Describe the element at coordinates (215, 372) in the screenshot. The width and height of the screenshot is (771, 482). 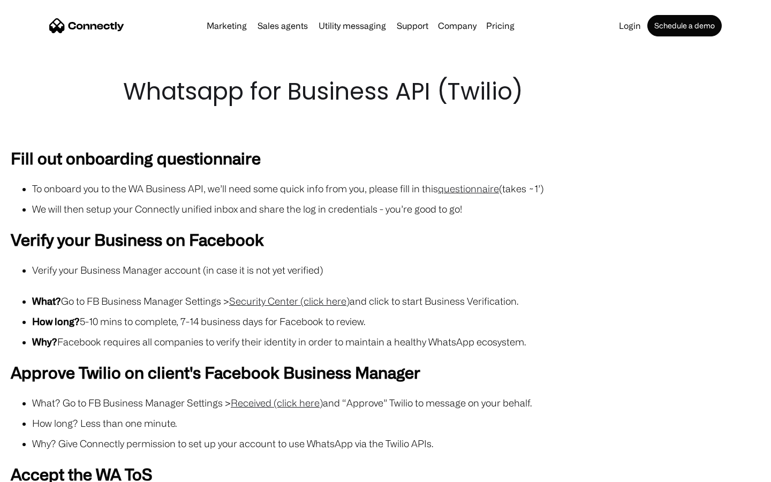
I see `strong: Approve Twilio on client's Facebook Business Manager` at that location.